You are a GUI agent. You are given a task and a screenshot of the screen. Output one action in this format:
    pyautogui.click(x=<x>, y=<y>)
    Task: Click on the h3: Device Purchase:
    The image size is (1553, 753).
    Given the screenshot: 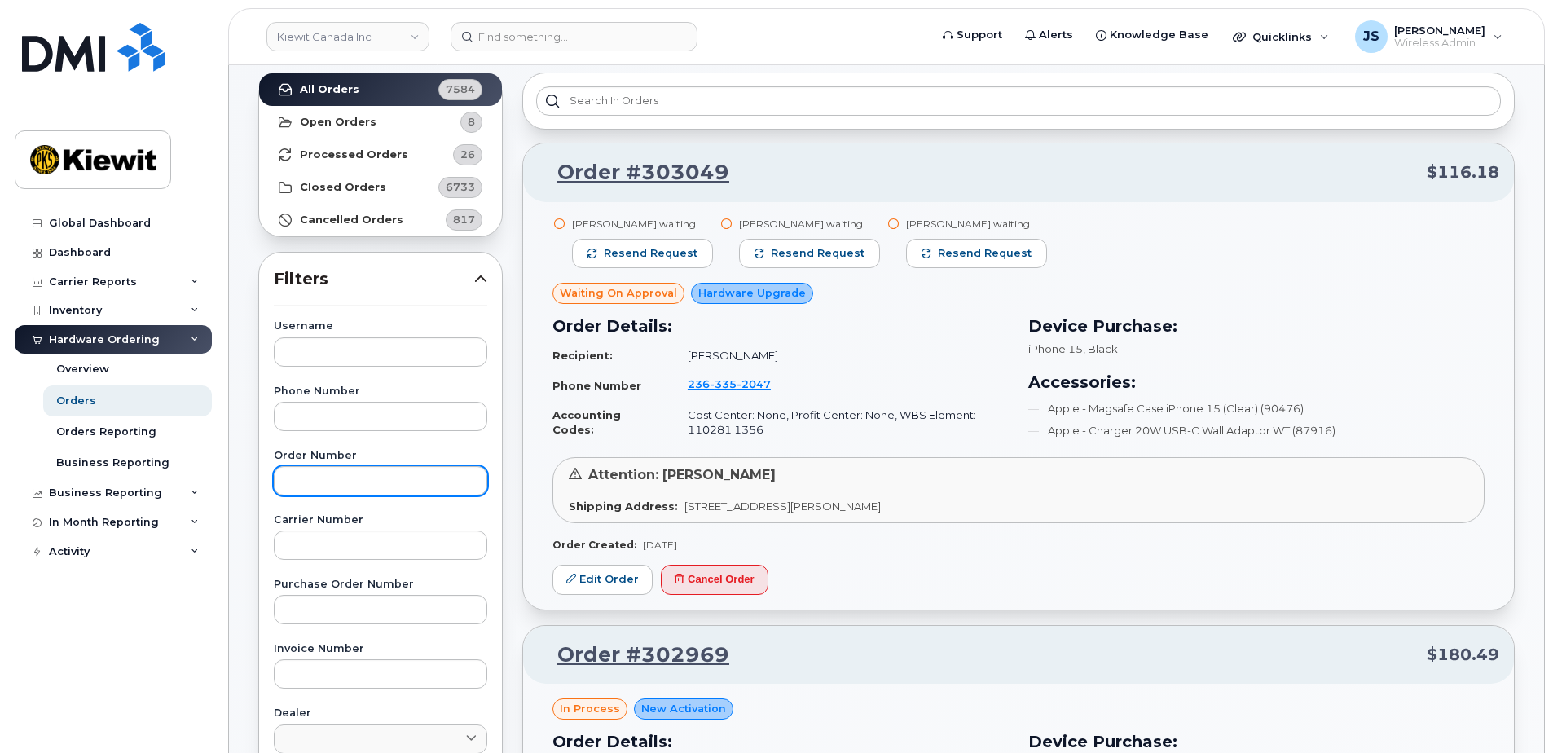 What is the action you would take?
    pyautogui.click(x=1257, y=326)
    